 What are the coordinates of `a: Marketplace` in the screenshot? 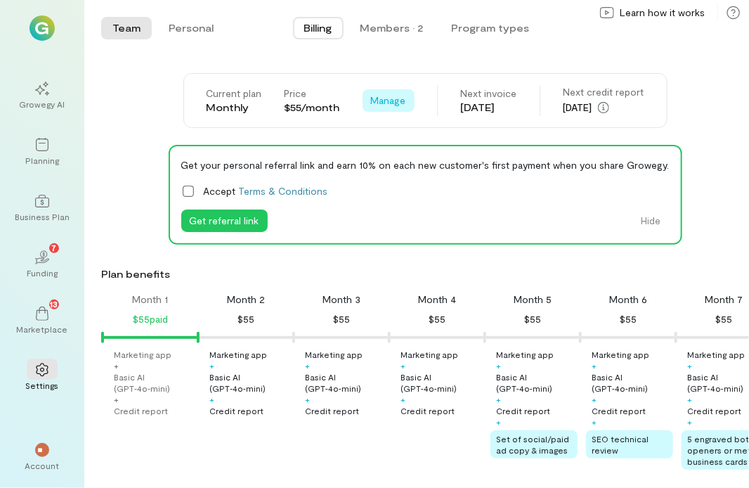 It's located at (42, 320).